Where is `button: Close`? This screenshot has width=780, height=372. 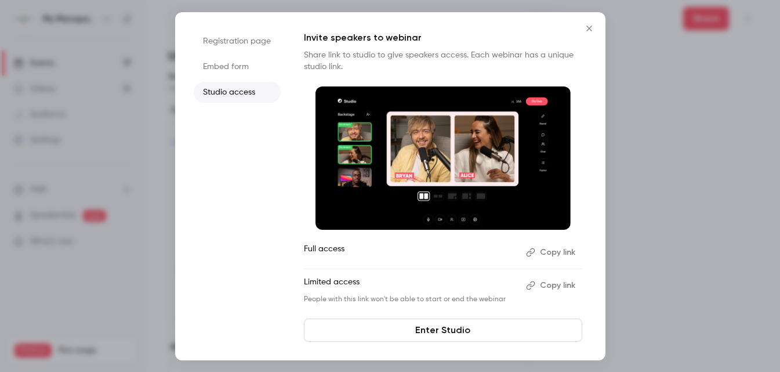
button: Close is located at coordinates (589, 28).